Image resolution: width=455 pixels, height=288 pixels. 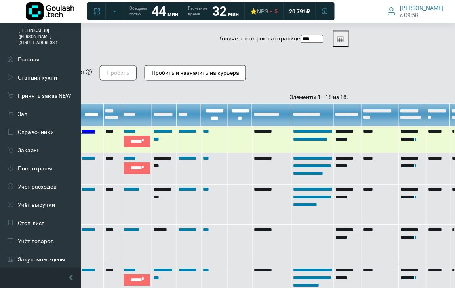 I want to click on a: Логотип компании Goulash.tech, so click(x=50, y=11).